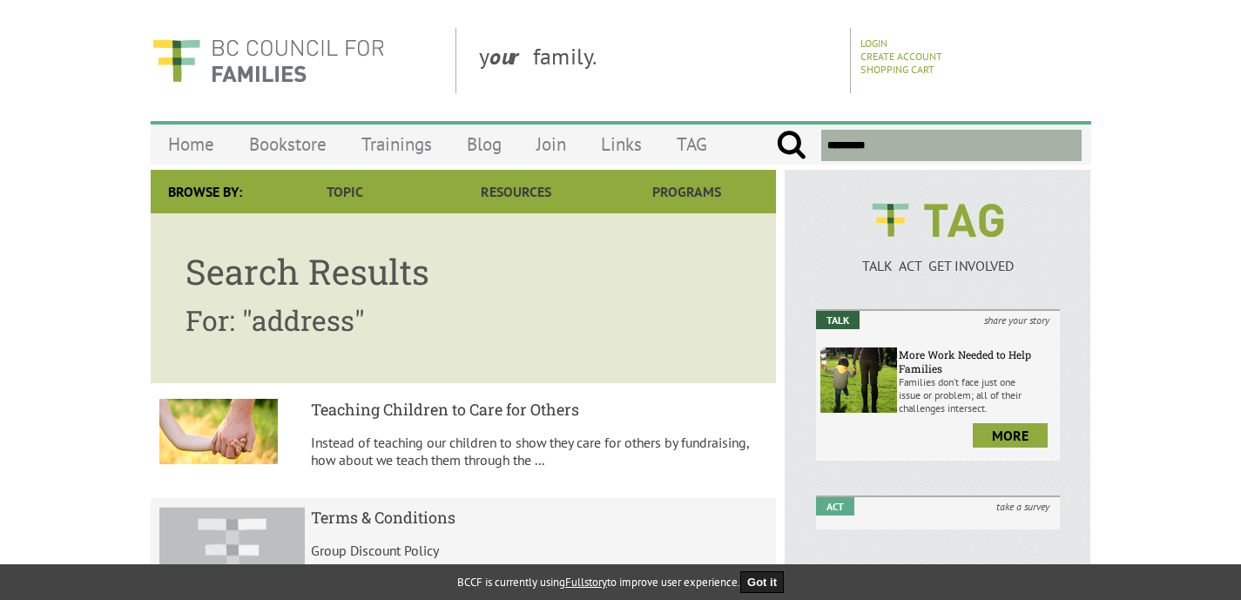 This screenshot has height=600, width=1241. I want to click on a: Topic, so click(345, 192).